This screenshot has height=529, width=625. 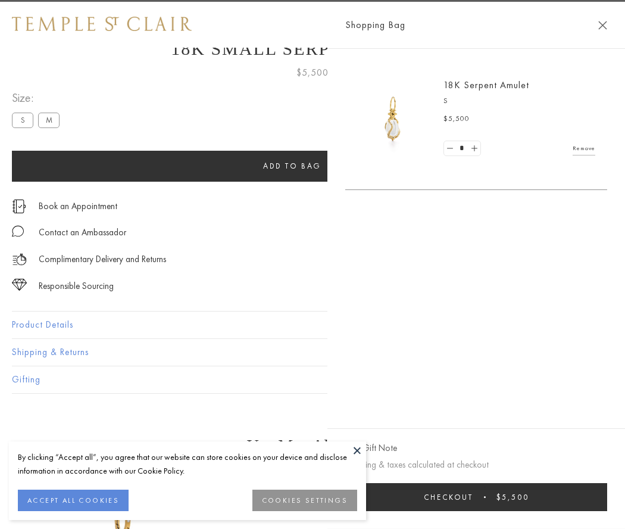 I want to click on p: S, so click(x=519, y=101).